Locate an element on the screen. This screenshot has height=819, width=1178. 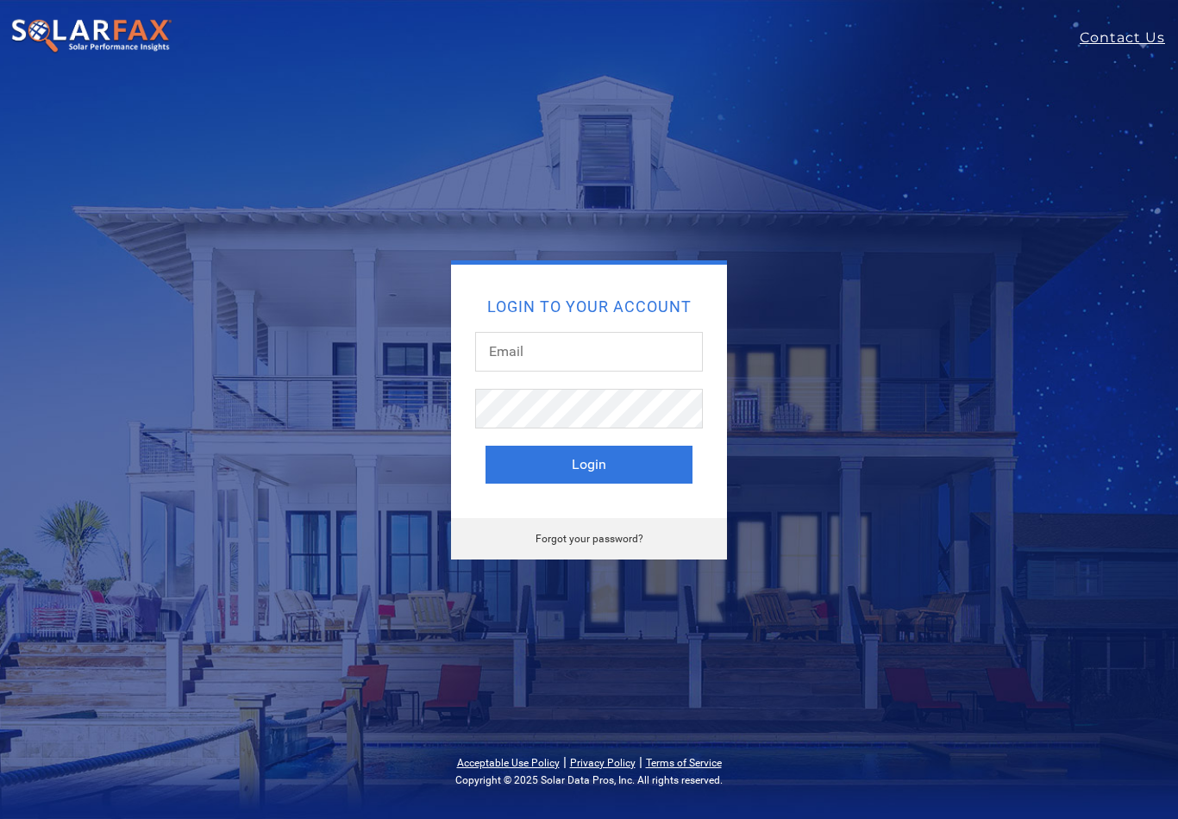
img: SolarFax is located at coordinates (91, 36).